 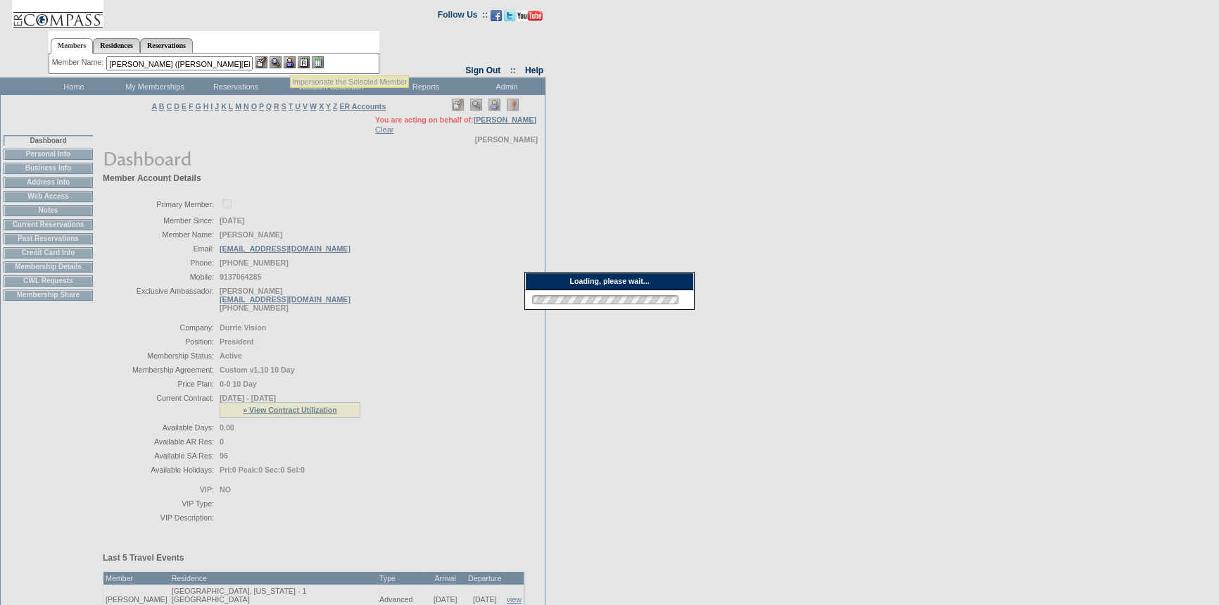 I want to click on a: Sign Out, so click(x=483, y=70).